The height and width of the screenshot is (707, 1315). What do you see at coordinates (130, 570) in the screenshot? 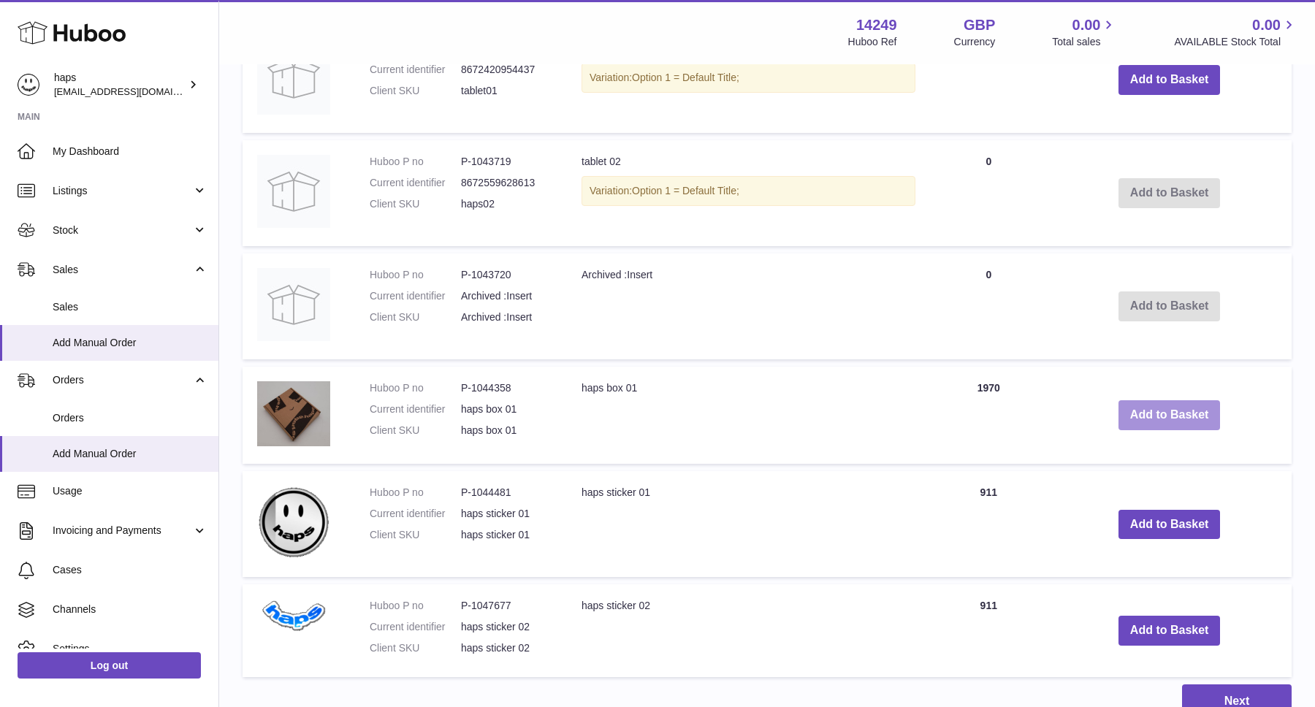
I see `span: Cases` at bounding box center [130, 570].